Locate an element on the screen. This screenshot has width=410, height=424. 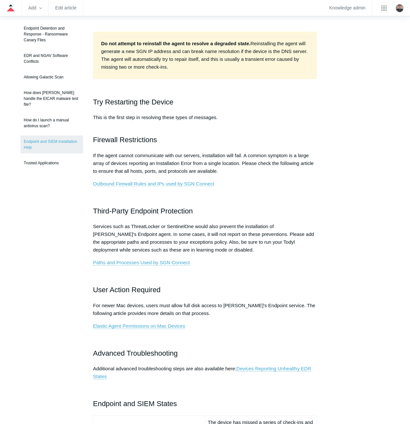
h2: Third-Party Endpoint Protection is located at coordinates (205, 211).